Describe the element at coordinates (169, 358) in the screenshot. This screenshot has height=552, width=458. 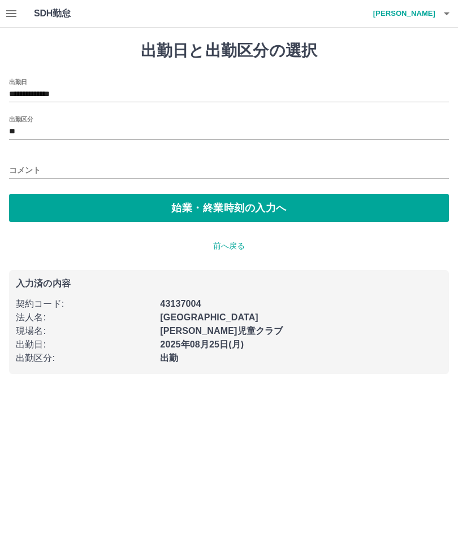
I see `b: 出勤` at that location.